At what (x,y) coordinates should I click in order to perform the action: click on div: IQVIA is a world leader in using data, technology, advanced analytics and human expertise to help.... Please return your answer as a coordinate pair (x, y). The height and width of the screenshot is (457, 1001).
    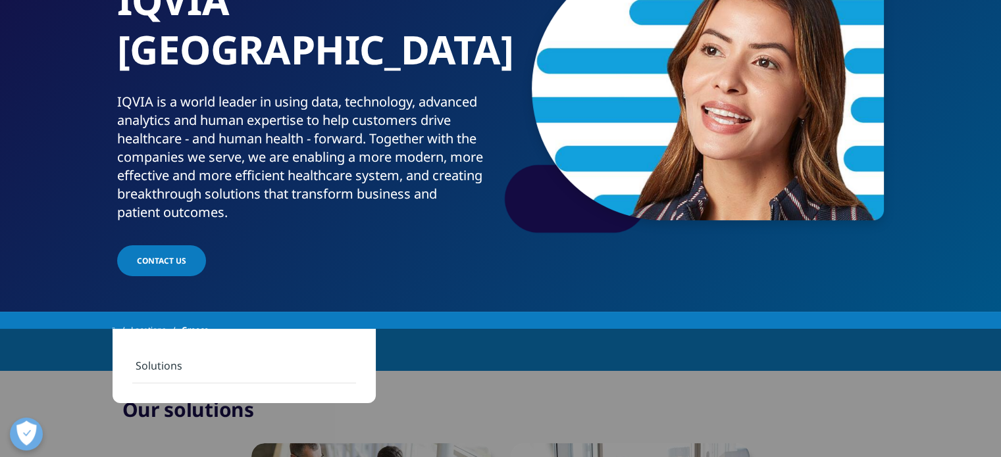
    Looking at the image, I should click on (306, 157).